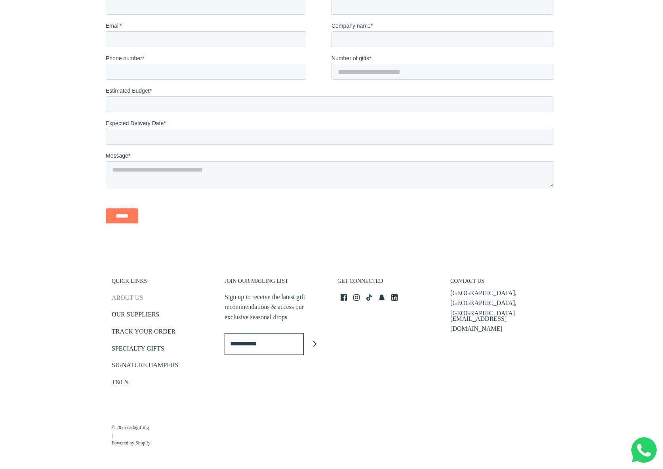 The width and height of the screenshot is (663, 469). Describe the element at coordinates (138, 350) in the screenshot. I see `a: SPECIALTY GIFTS` at that location.